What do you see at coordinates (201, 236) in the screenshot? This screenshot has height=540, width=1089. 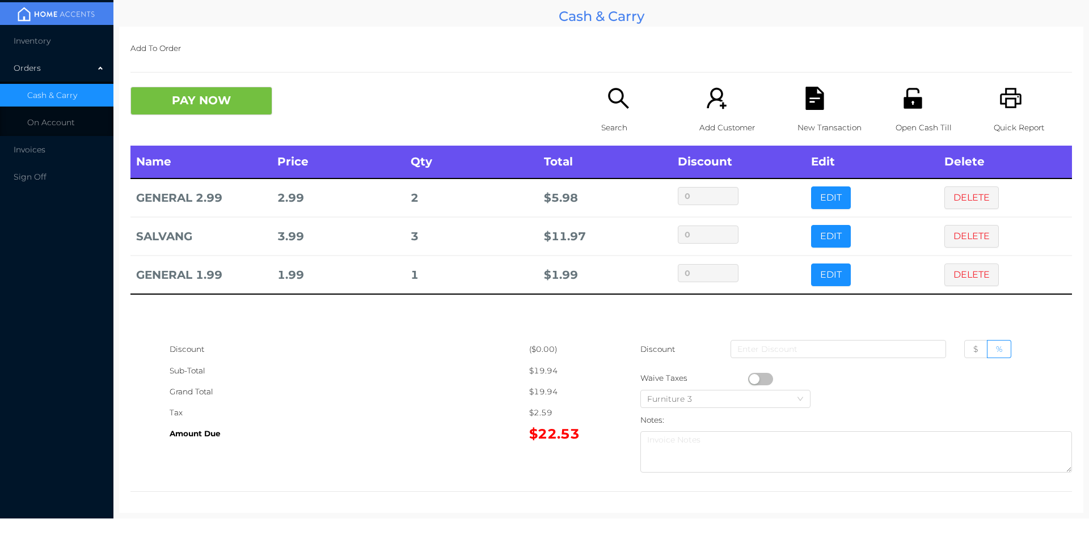 I see `td: SALVANG` at bounding box center [201, 236].